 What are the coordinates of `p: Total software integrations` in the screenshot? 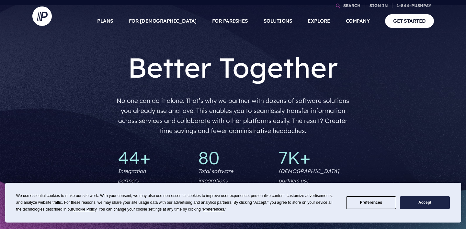 It's located at (216, 176).